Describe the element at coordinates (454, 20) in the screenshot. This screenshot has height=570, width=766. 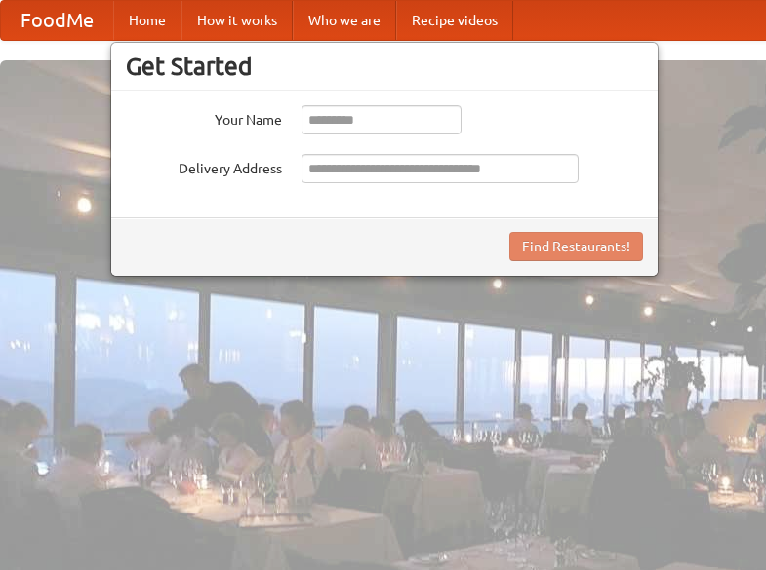
I see `a: Recipe videos` at that location.